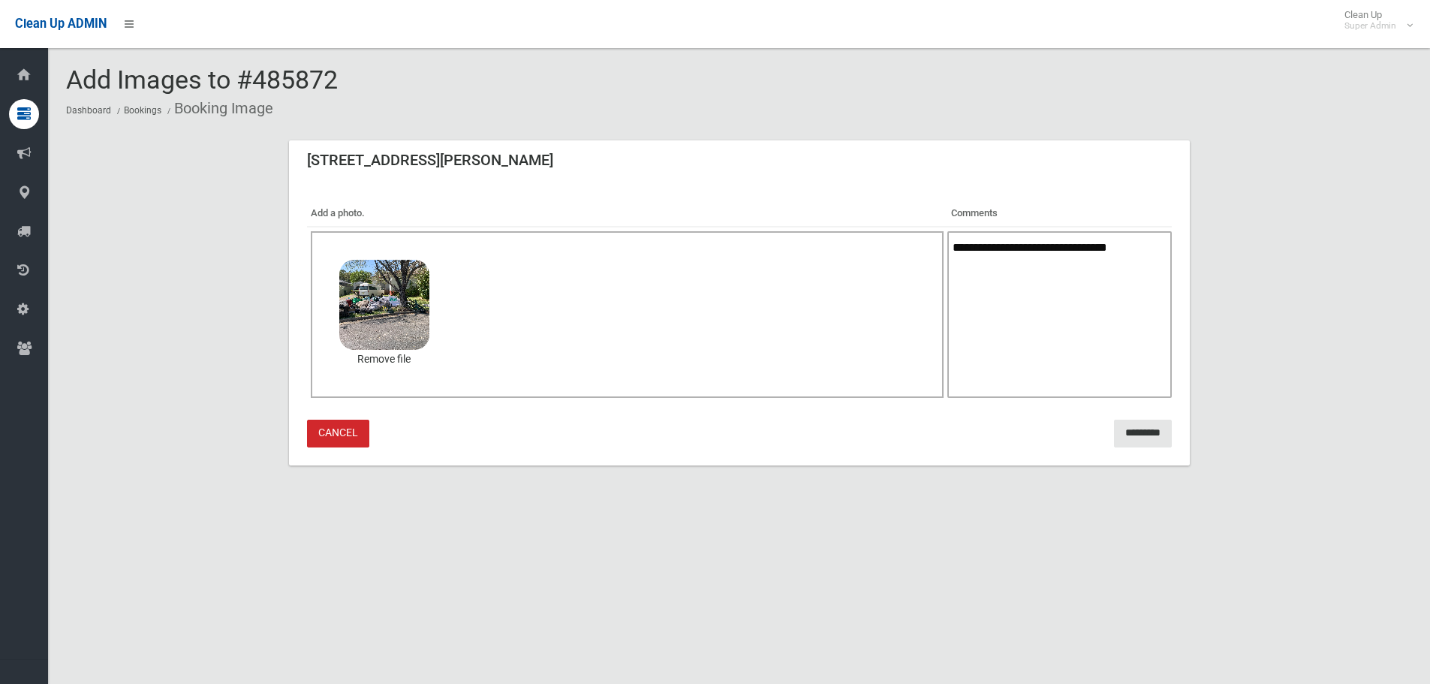 The image size is (1430, 684). Describe the element at coordinates (143, 110) in the screenshot. I see `a: Bookings` at that location.